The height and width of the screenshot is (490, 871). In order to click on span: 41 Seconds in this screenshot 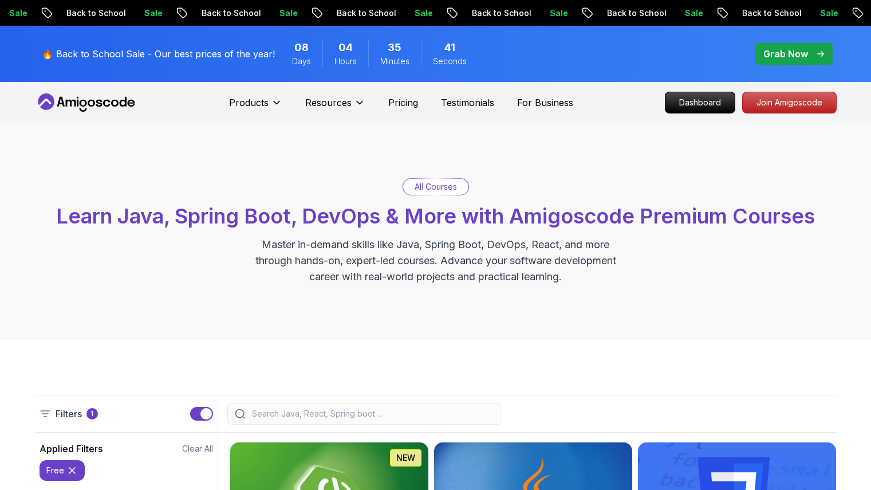, I will do `click(450, 48)`.